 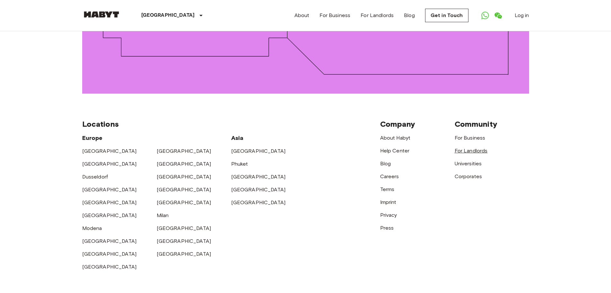 What do you see at coordinates (468, 163) in the screenshot?
I see `a: Universities` at bounding box center [468, 163].